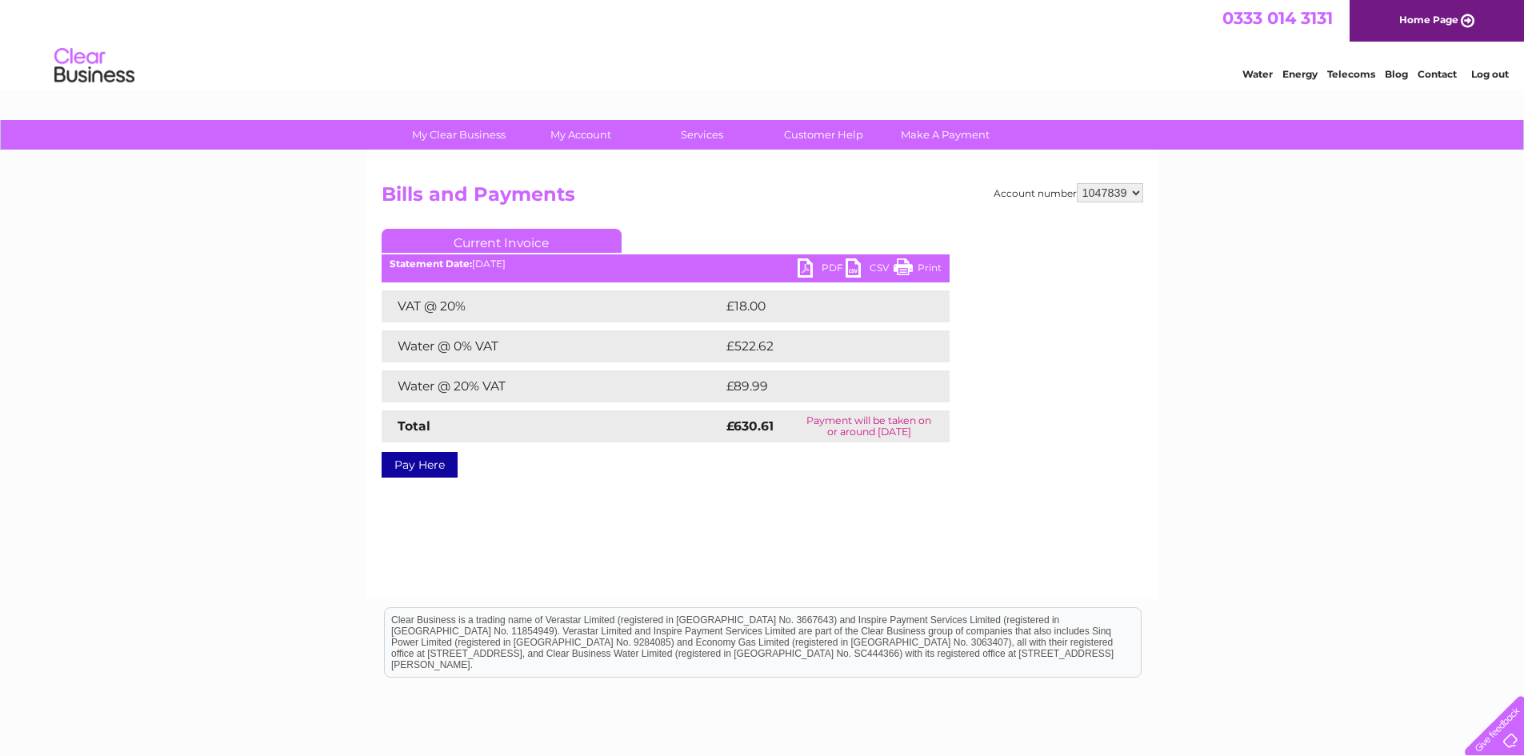  What do you see at coordinates (820, 386) in the screenshot?
I see `td: £89.99` at bounding box center [820, 386].